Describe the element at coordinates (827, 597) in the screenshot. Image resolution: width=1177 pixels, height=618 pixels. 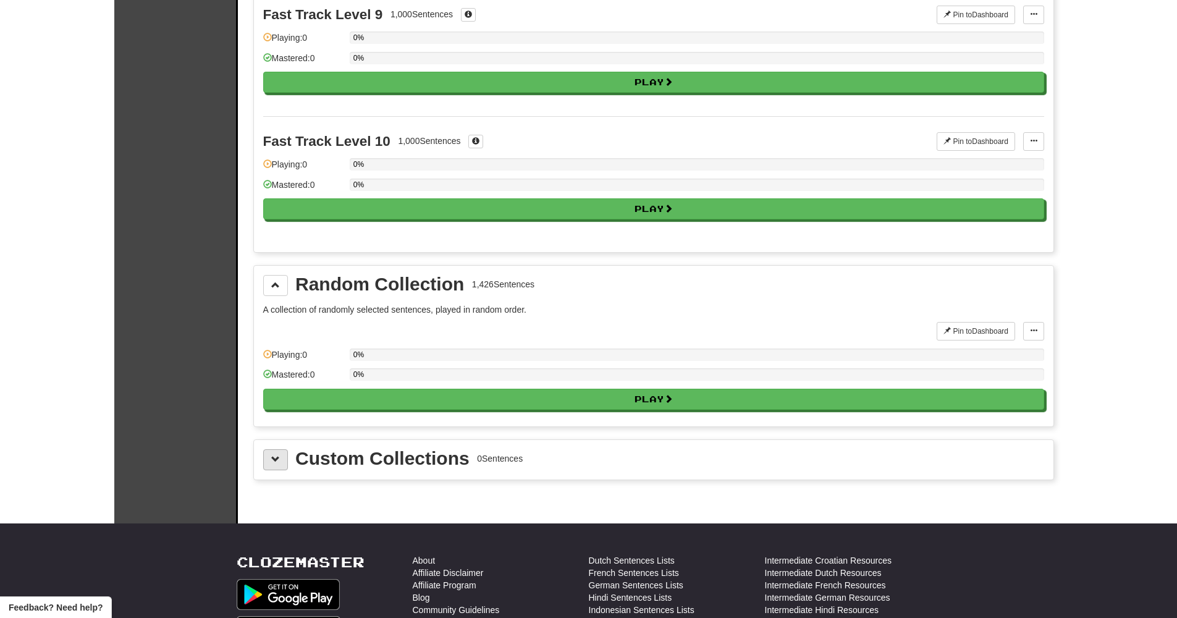
I see `a: Intermediate German Resources` at that location.